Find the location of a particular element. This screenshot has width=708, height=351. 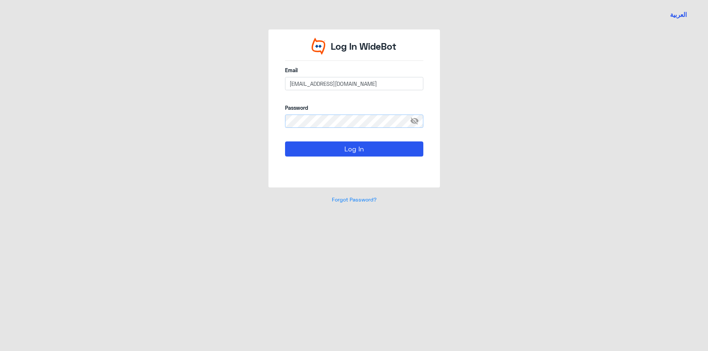

button: Log In is located at coordinates (354, 149).